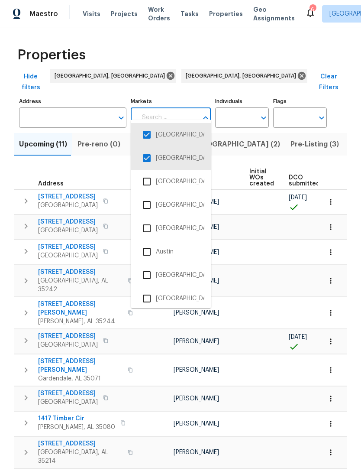 This screenshot has width=361, height=471. Describe the element at coordinates (73, 101) in the screenshot. I see `label: Address` at that location.